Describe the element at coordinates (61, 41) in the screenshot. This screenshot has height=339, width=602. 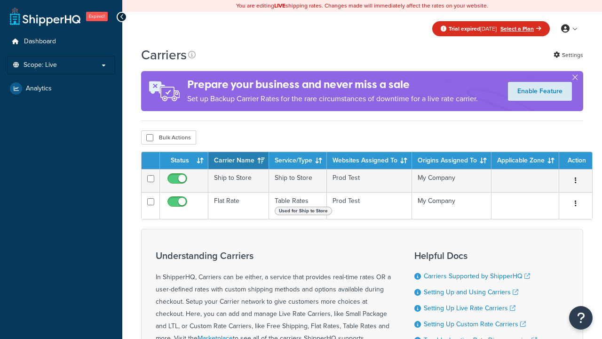
I see `li: Dashboard` at that location.